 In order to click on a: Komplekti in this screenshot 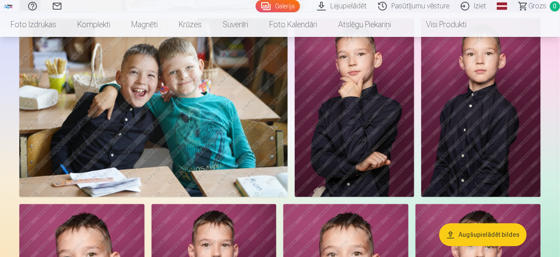, I will do `click(94, 25)`.